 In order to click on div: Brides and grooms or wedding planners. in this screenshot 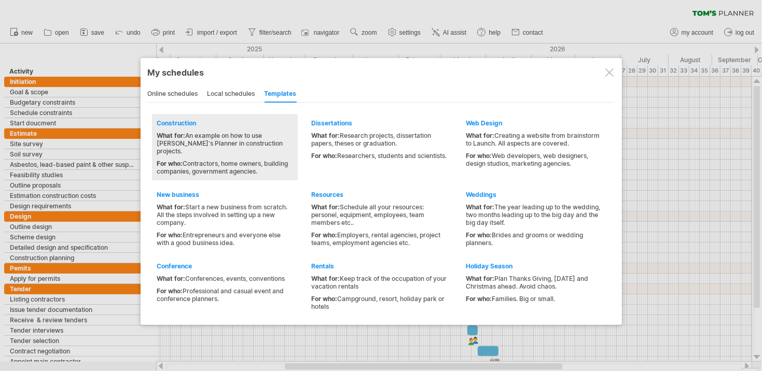, I will do `click(534, 239)`.